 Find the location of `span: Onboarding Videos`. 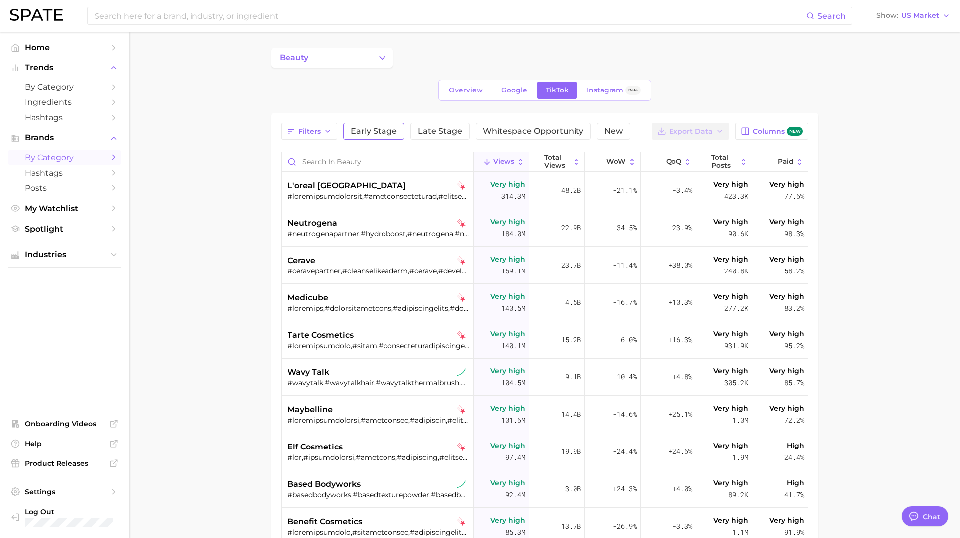

span: Onboarding Videos is located at coordinates (65, 424).